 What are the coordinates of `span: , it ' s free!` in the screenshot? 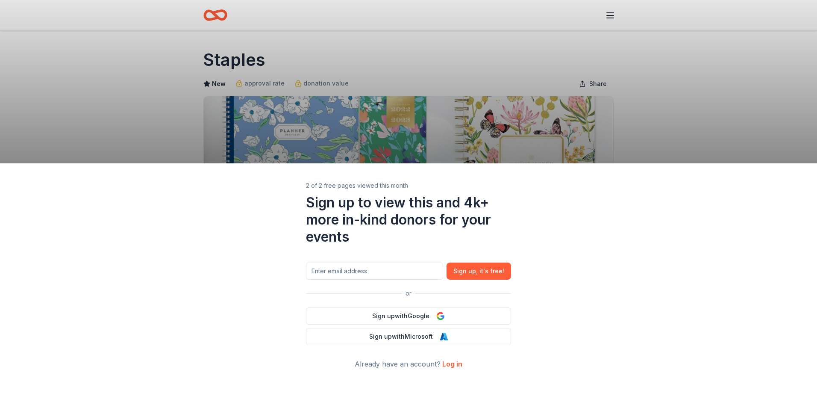 It's located at (490, 271).